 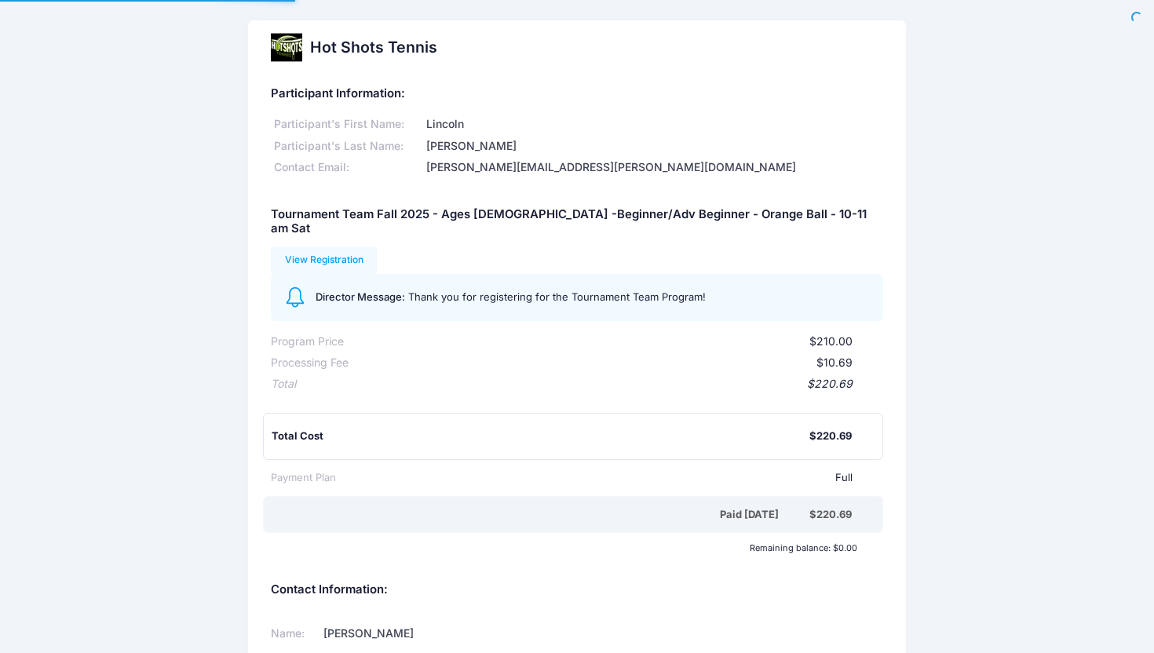 I want to click on div: $10.69, so click(x=601, y=363).